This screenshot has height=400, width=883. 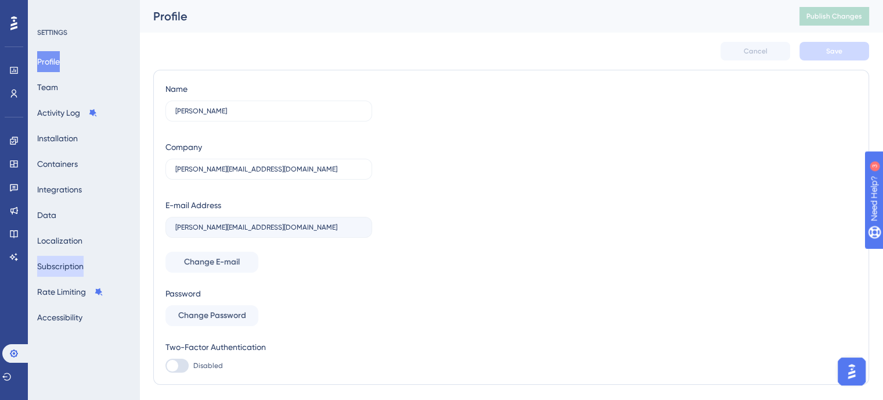 What do you see at coordinates (58, 164) in the screenshot?
I see `button: Containers` at bounding box center [58, 164].